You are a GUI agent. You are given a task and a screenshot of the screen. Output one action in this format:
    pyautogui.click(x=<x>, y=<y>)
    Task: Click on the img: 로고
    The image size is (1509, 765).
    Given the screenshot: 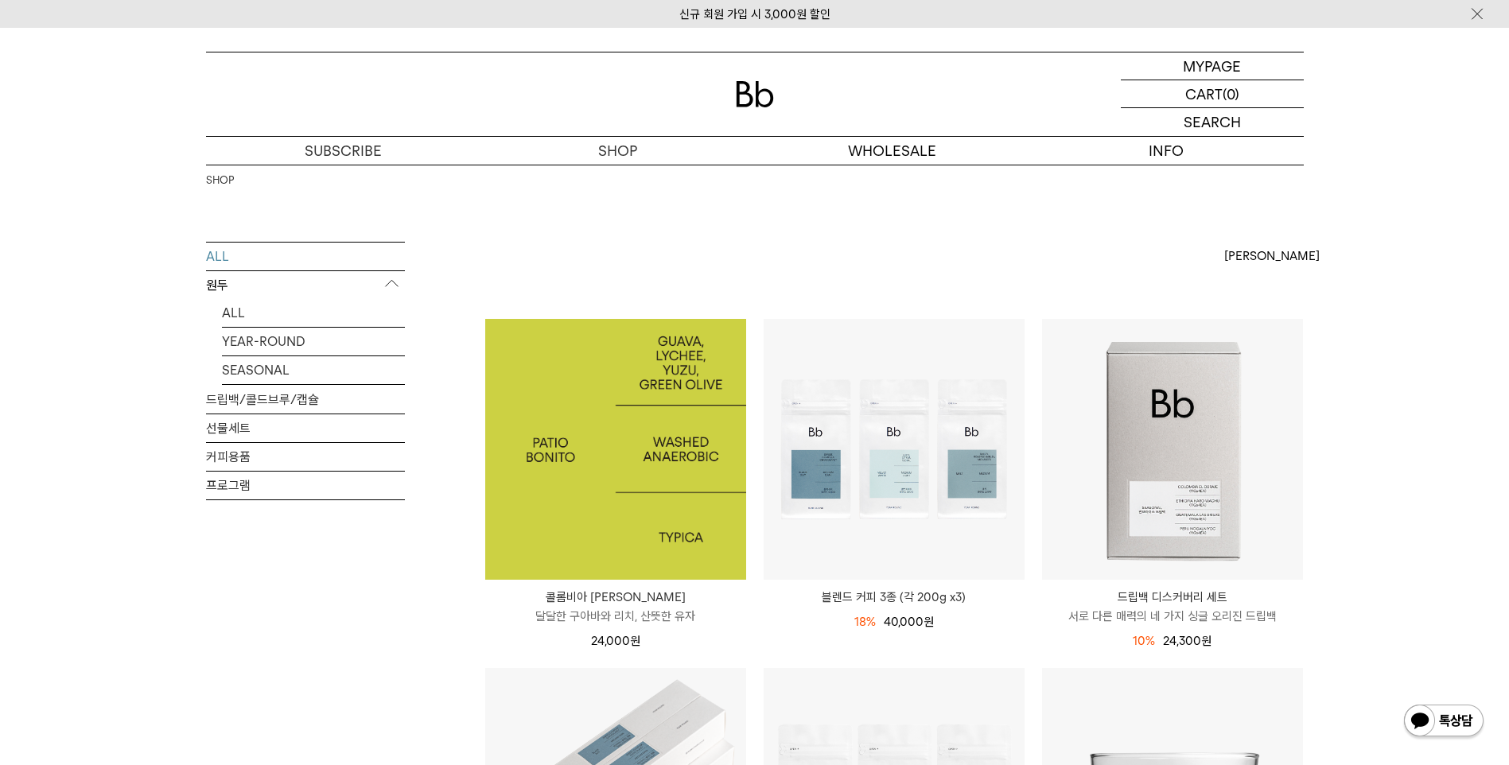 What is the action you would take?
    pyautogui.click(x=755, y=94)
    